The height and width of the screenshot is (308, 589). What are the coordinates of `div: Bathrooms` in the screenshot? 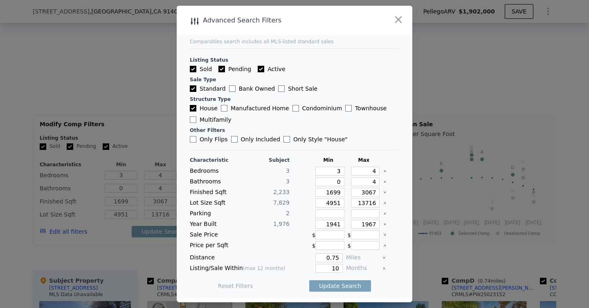 It's located at (214, 182).